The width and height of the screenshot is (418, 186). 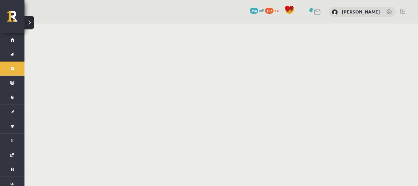 What do you see at coordinates (261, 10) in the screenshot?
I see `span: mP` at bounding box center [261, 10].